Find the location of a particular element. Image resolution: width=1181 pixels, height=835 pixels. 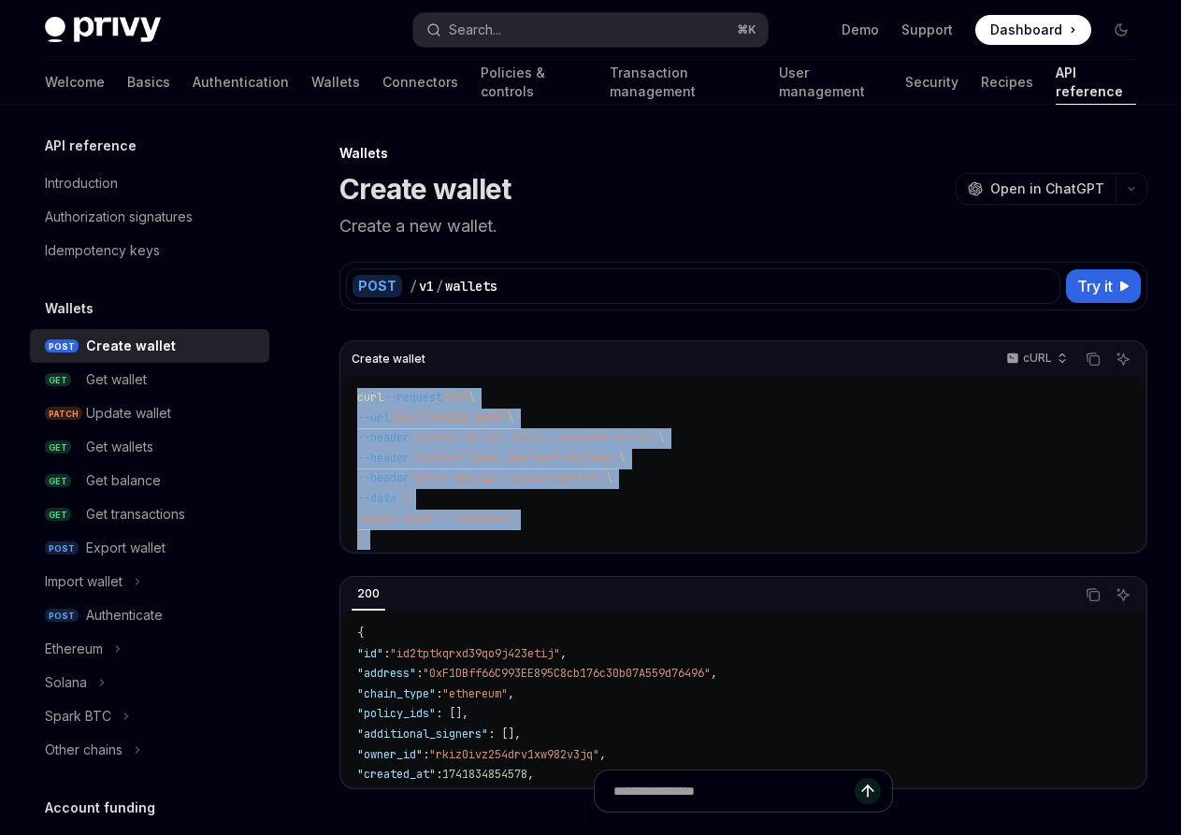

div: Solana is located at coordinates (65, 682).